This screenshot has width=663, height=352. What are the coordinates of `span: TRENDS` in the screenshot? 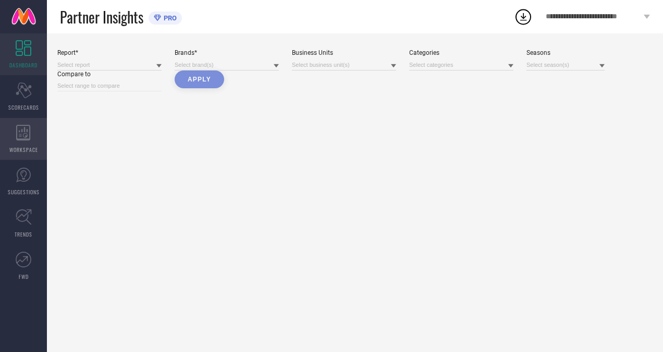 It's located at (23, 234).